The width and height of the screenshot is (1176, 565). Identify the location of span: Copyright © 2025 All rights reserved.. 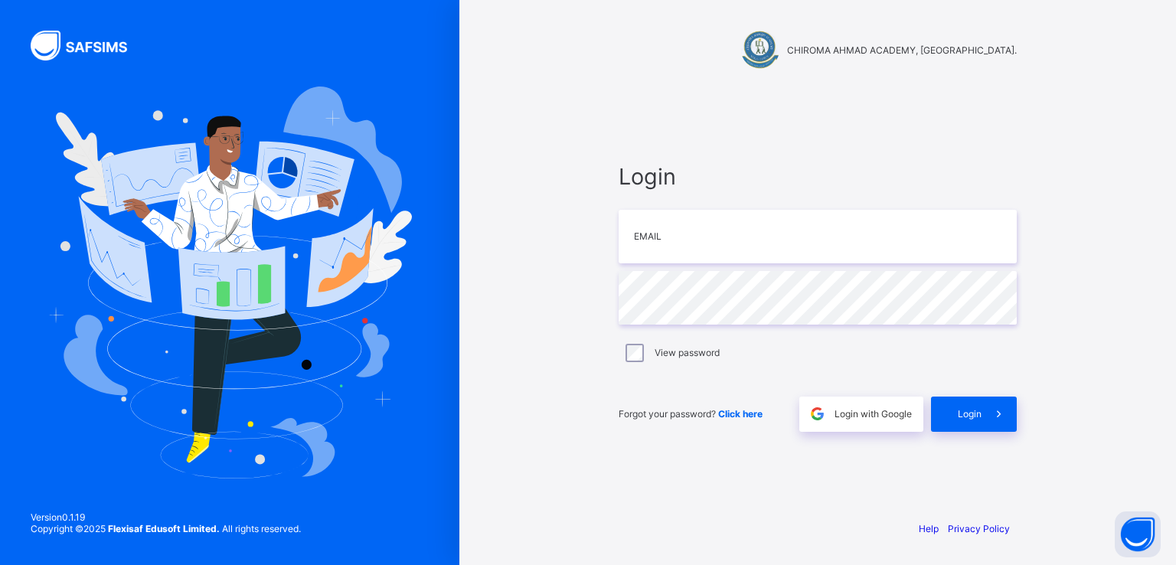
(165, 528).